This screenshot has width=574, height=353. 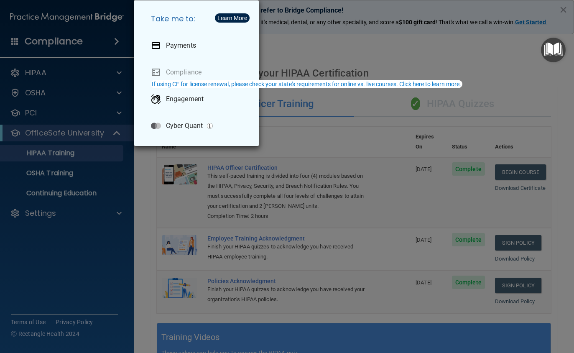 What do you see at coordinates (198, 126) in the screenshot?
I see `a: Cyber Quant` at bounding box center [198, 126].